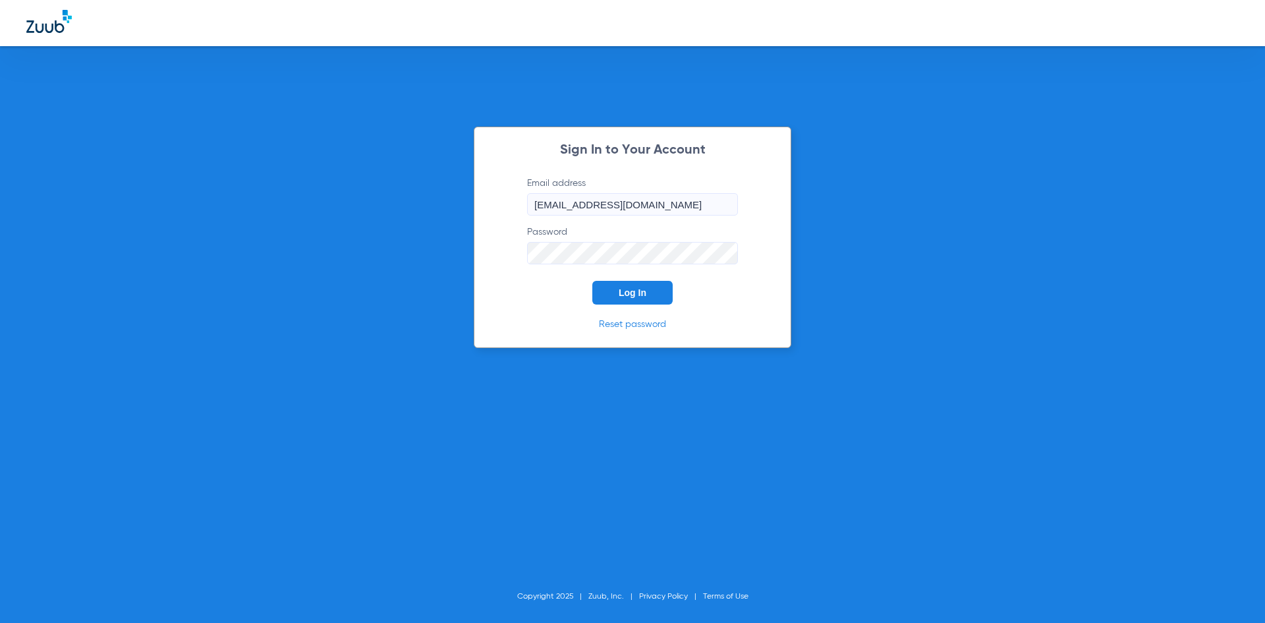 The width and height of the screenshot is (1265, 623). I want to click on input: Password, so click(633, 253).